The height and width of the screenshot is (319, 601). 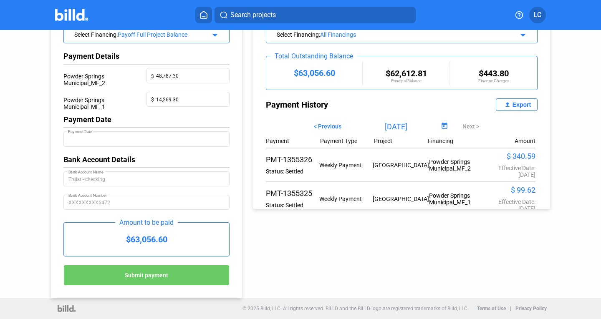 What do you see at coordinates (400, 141) in the screenshot?
I see `div: Project` at bounding box center [400, 141].